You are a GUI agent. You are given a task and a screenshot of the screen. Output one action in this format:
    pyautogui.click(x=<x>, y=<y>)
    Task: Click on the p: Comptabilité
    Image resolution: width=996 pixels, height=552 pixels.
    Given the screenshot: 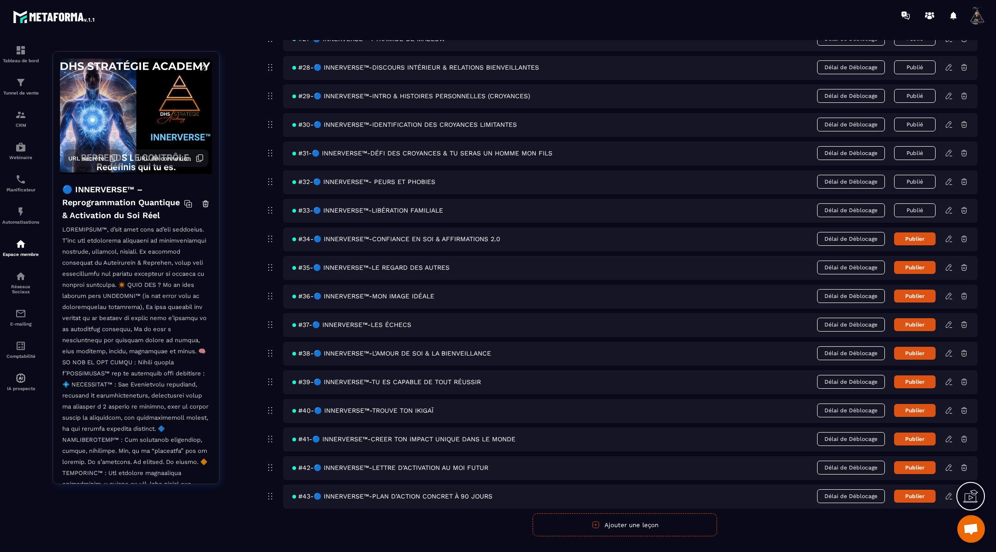 What is the action you would take?
    pyautogui.click(x=21, y=356)
    